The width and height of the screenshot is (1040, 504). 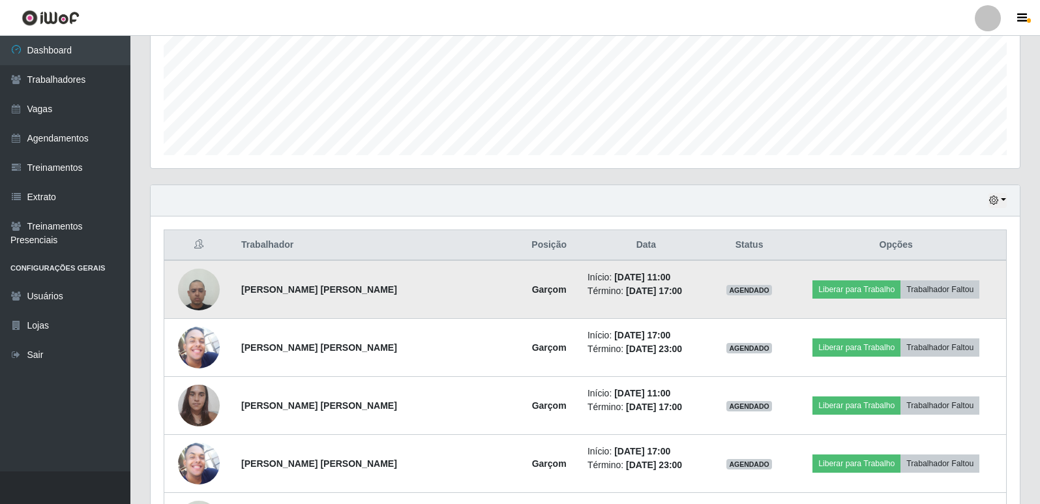 What do you see at coordinates (549, 245) in the screenshot?
I see `th: Posição` at bounding box center [549, 245].